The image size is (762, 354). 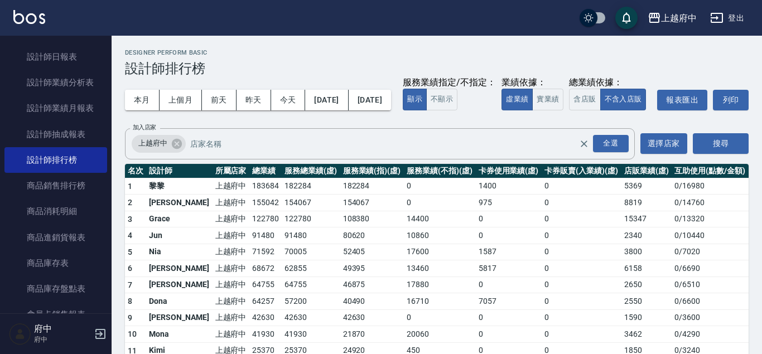 I want to click on td: 1400, so click(x=509, y=186).